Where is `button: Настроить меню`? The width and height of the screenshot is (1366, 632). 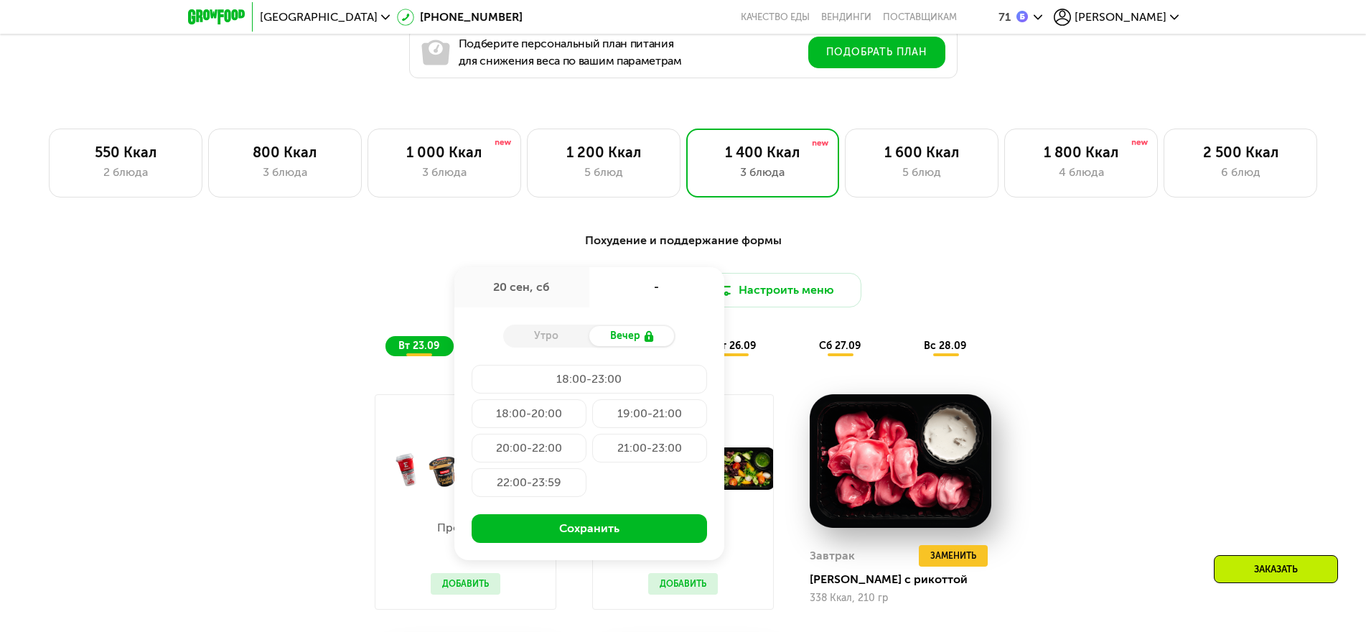
button: Настроить меню is located at coordinates (775, 290).